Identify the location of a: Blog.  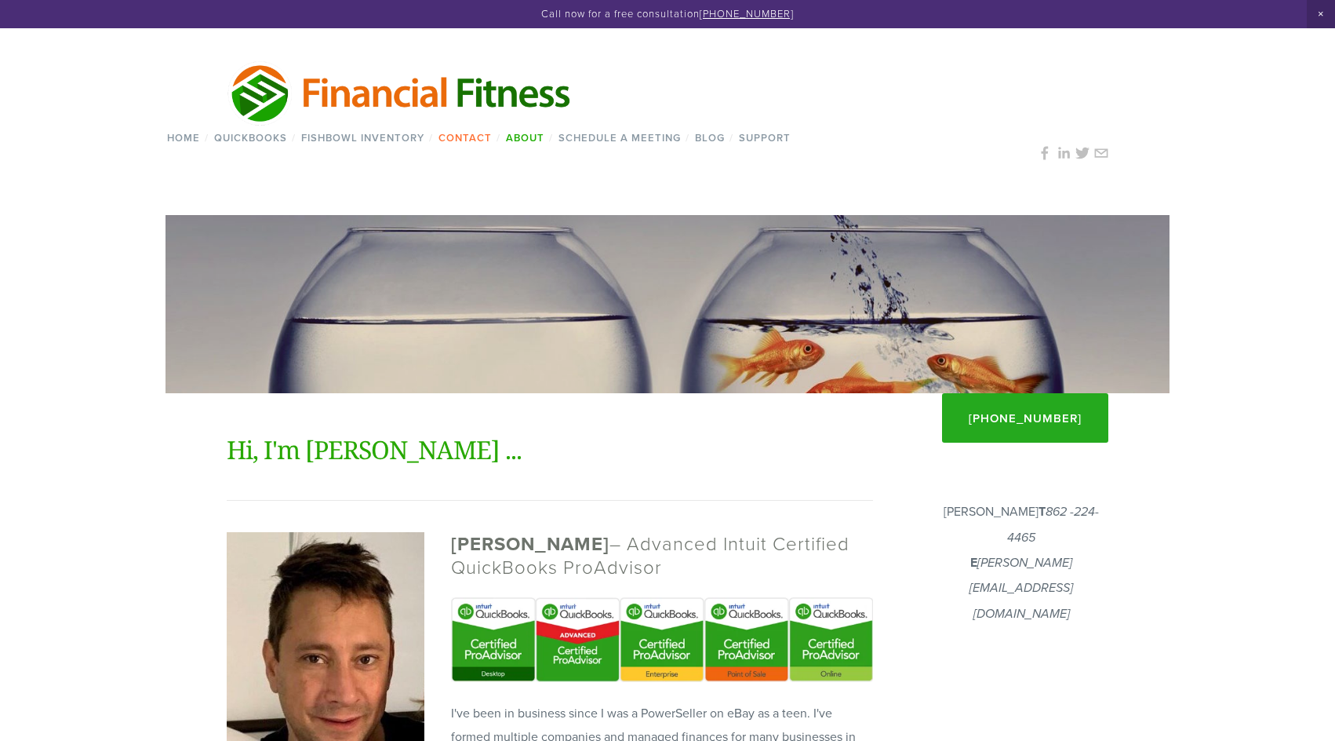
(709, 137).